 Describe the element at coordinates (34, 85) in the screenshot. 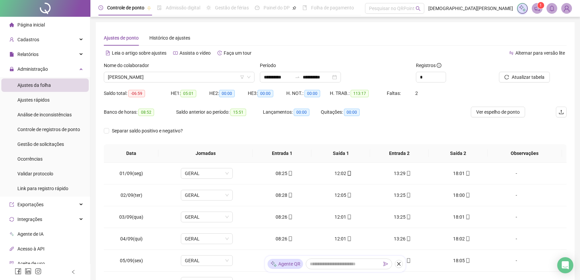

I see `span: Ajustes da folha` at that location.